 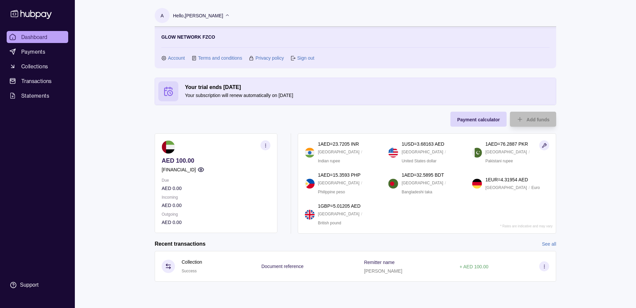 What do you see at coordinates (188, 37) in the screenshot?
I see `p: GLOW NETWORK FZCO` at bounding box center [188, 37].